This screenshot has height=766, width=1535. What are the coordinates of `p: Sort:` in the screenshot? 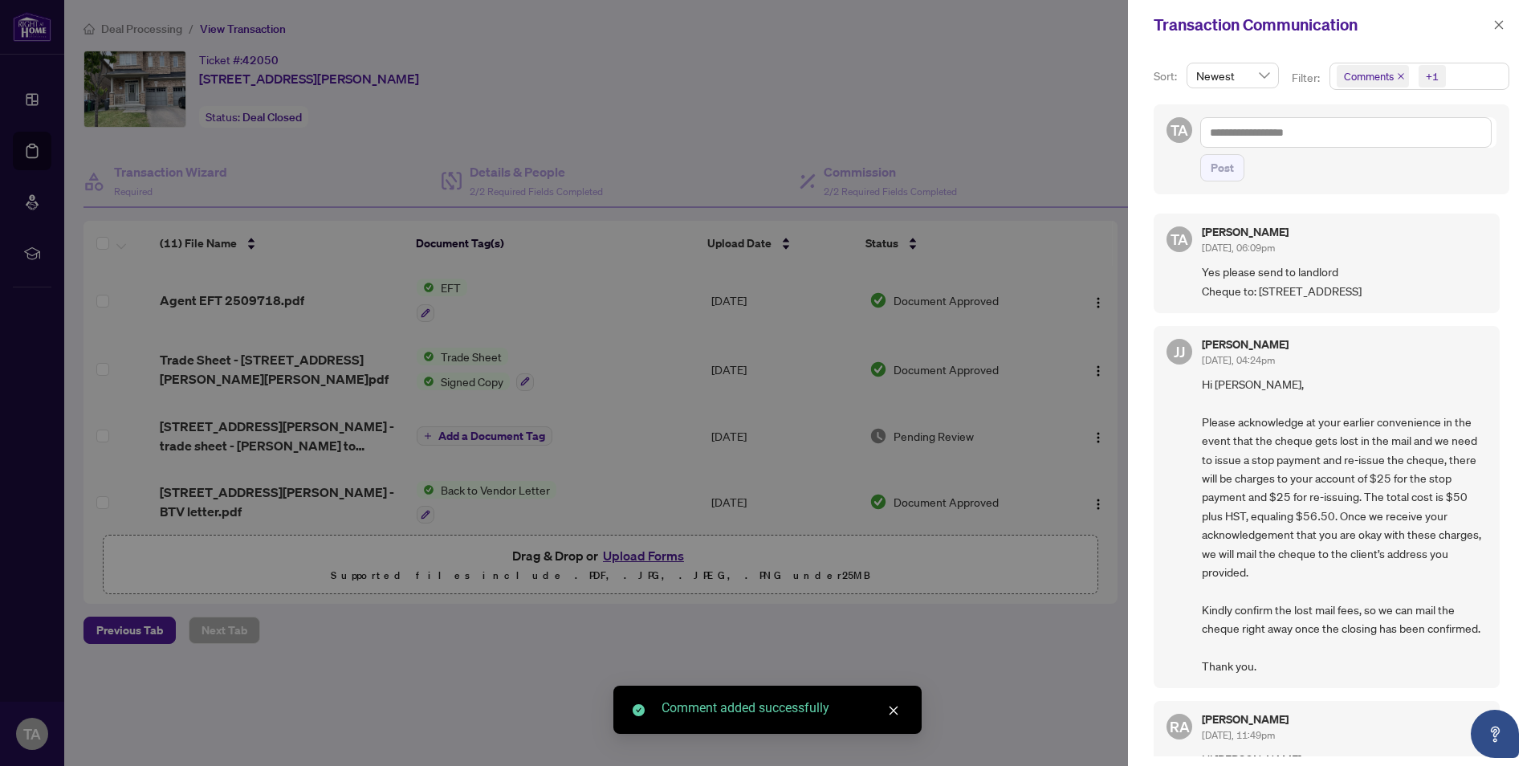 It's located at (1167, 76).